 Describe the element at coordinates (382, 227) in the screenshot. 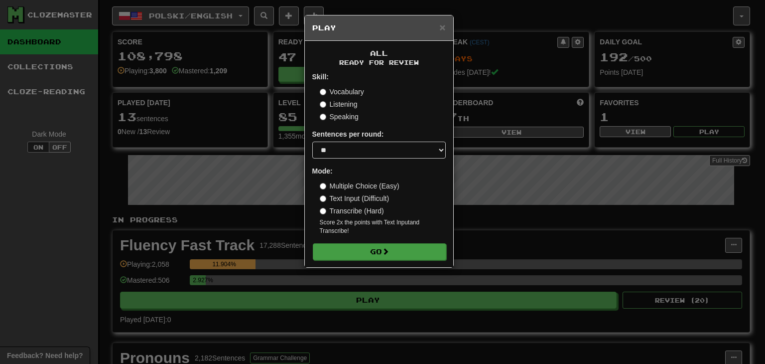

I see `small: Score 2x the points with Text Input and Transcribe !` at that location.